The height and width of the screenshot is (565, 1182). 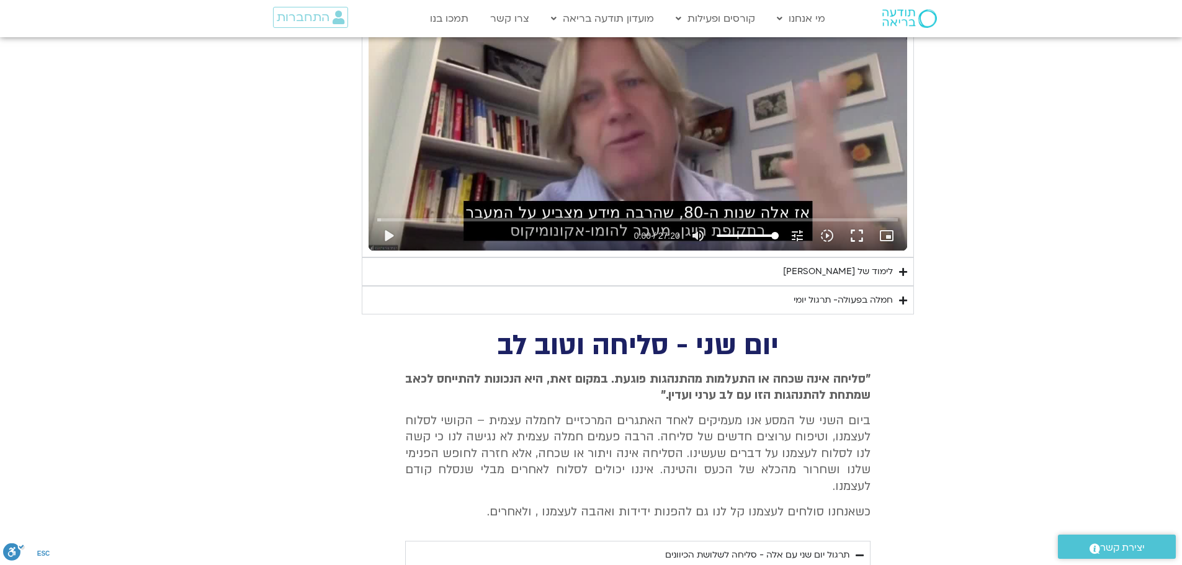 I want to click on a: קורסים ופעילות, so click(x=715, y=19).